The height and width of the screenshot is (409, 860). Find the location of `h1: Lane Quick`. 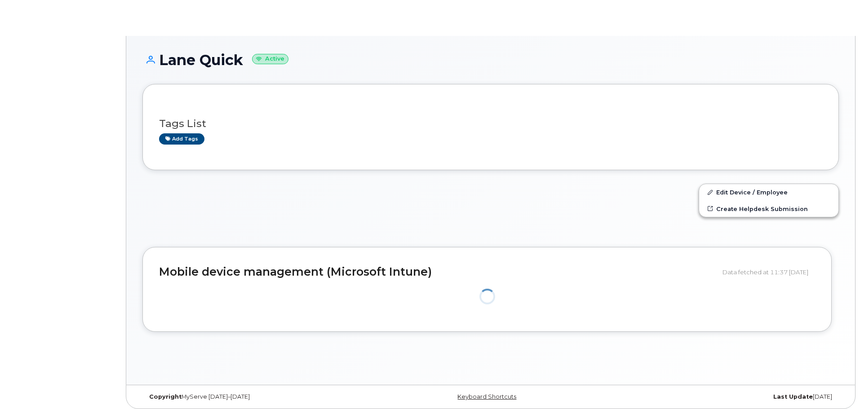

h1: Lane Quick is located at coordinates (490, 60).